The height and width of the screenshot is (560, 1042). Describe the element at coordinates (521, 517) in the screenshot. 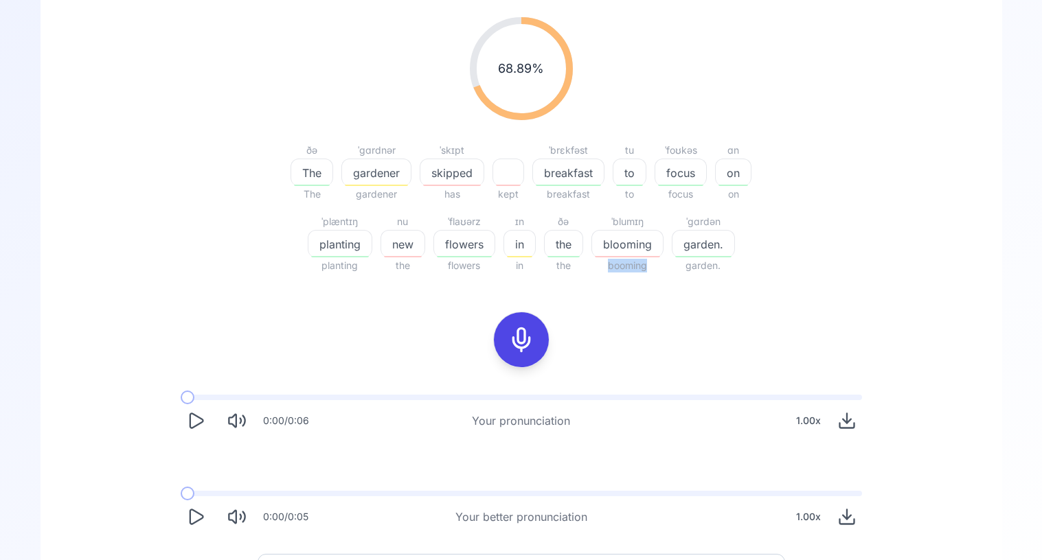

I see `div: Your better pronunciation` at that location.